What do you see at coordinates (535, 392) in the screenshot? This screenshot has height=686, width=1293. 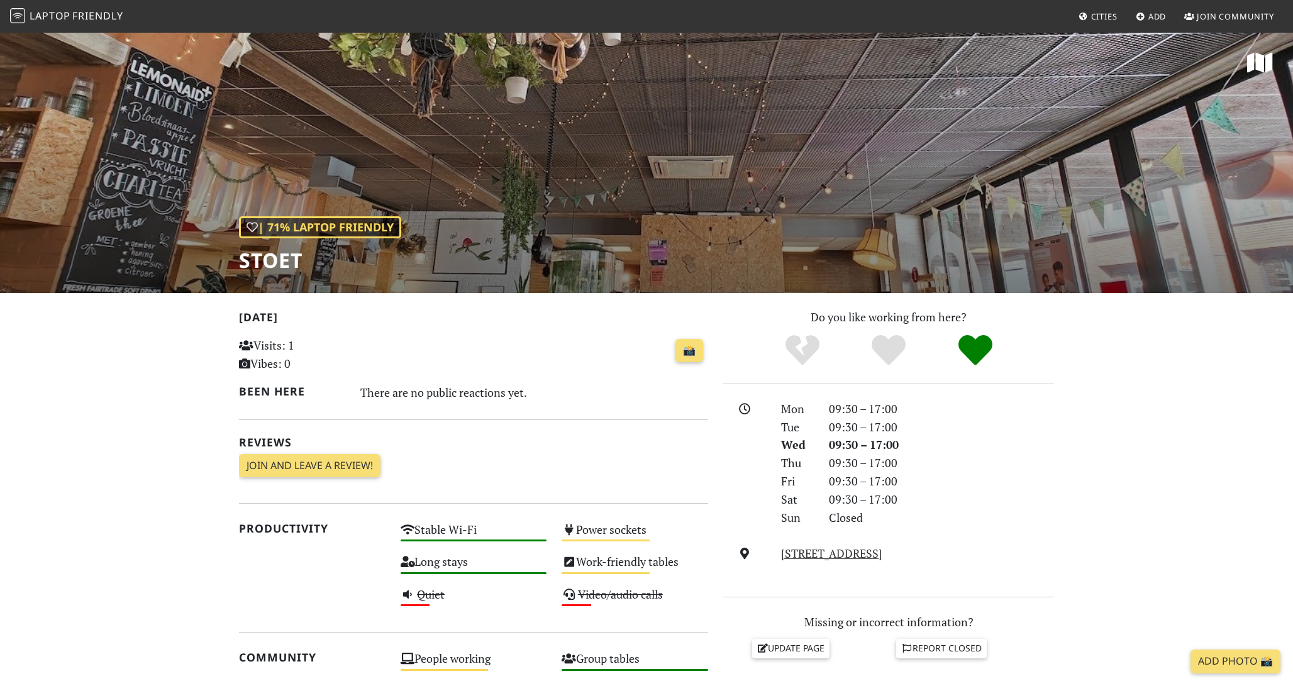 I see `div: There are no public reactions yet.` at bounding box center [535, 392].